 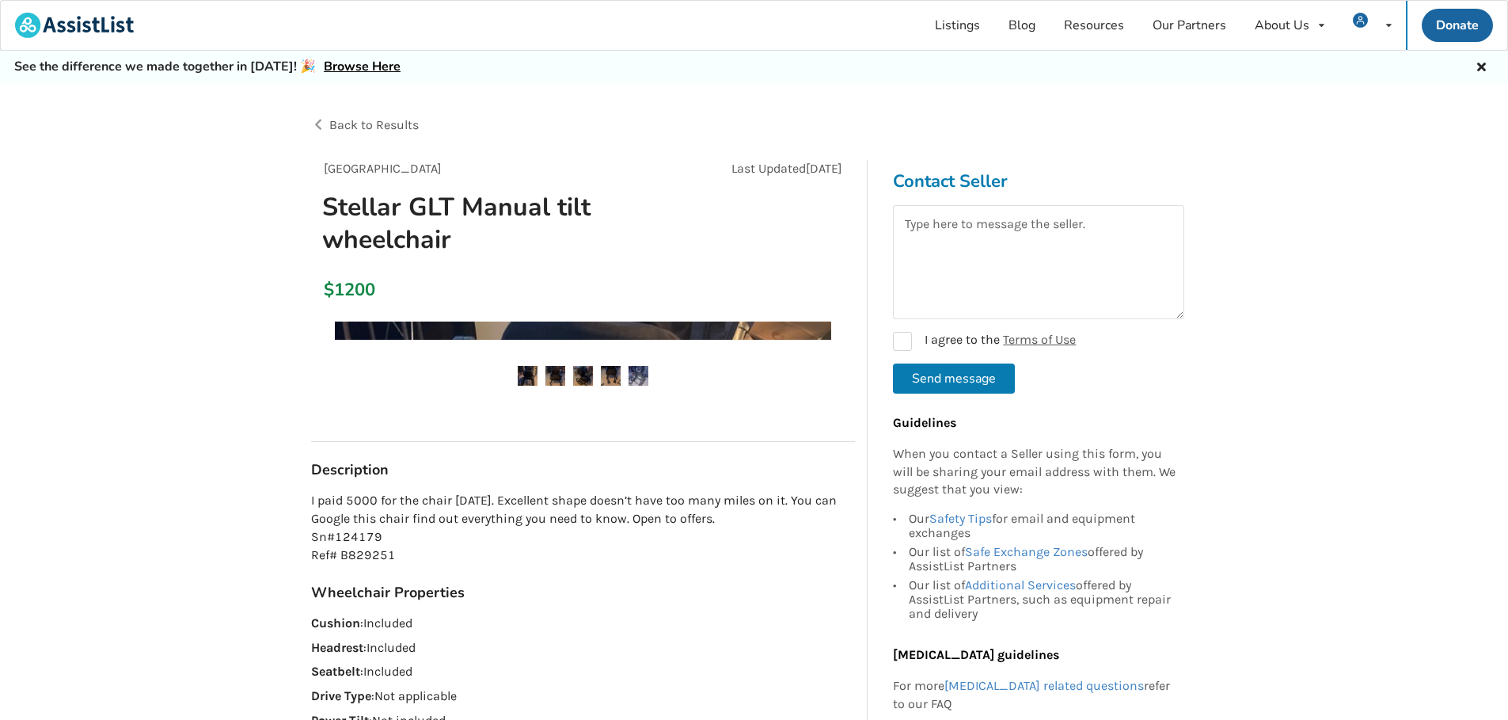 What do you see at coordinates (336, 622) in the screenshot?
I see `strong: Cushion` at bounding box center [336, 622].